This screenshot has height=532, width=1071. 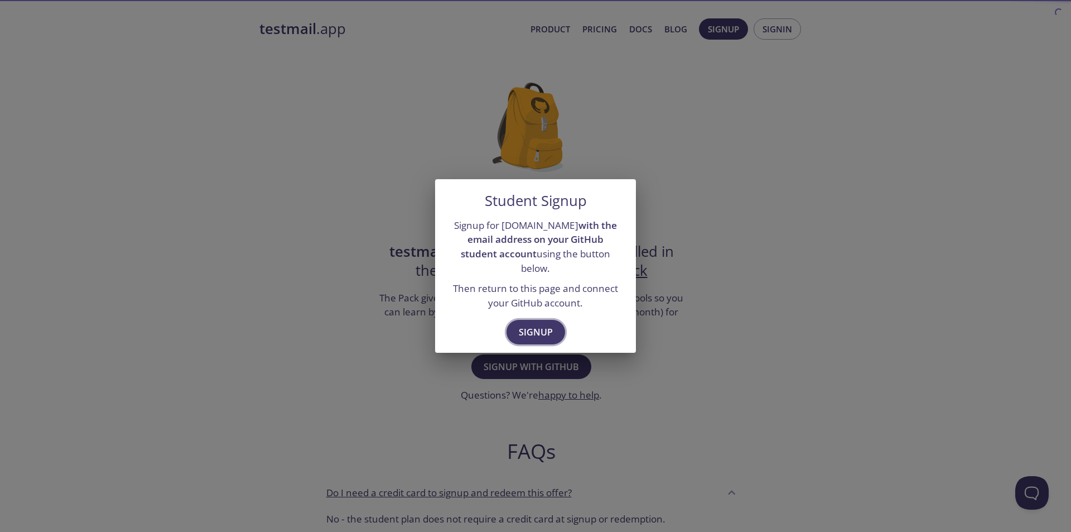 I want to click on strong: with the email address on your GitHub student account, so click(x=539, y=239).